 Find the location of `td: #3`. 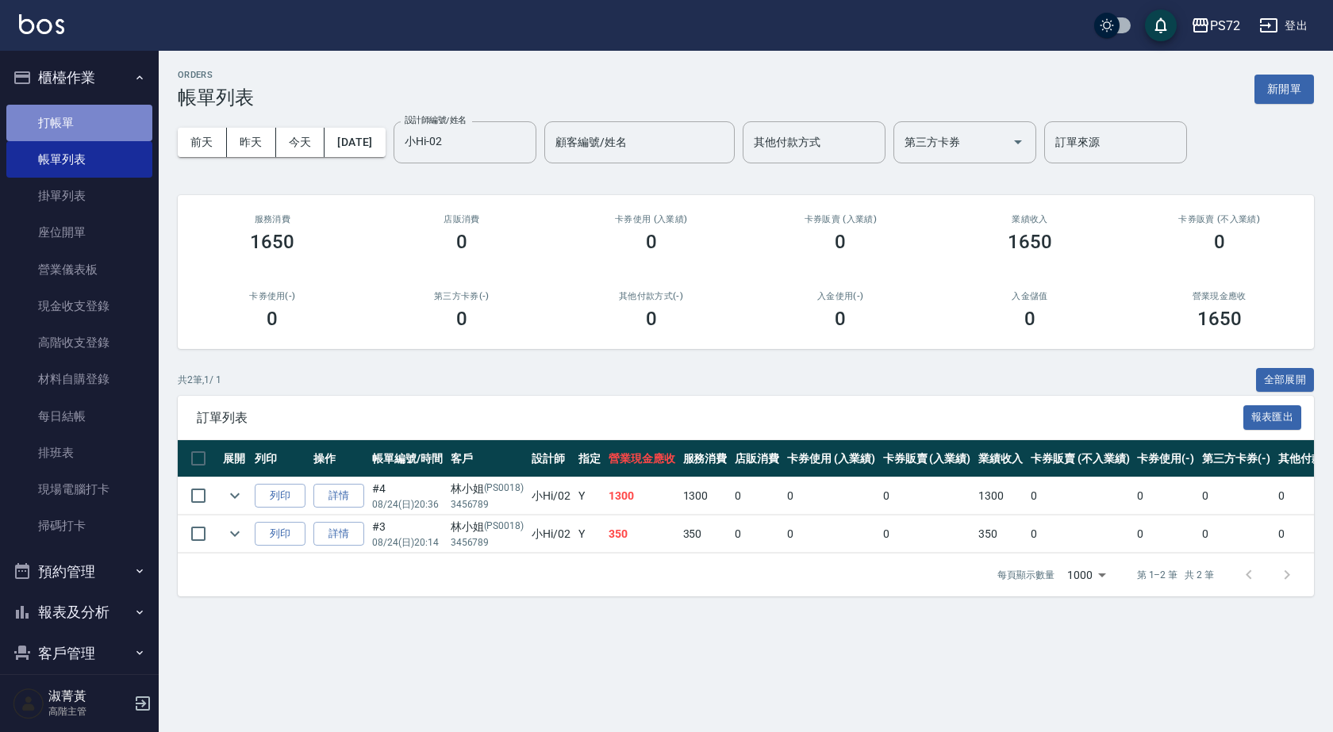

td: #3 is located at coordinates (407, 534).